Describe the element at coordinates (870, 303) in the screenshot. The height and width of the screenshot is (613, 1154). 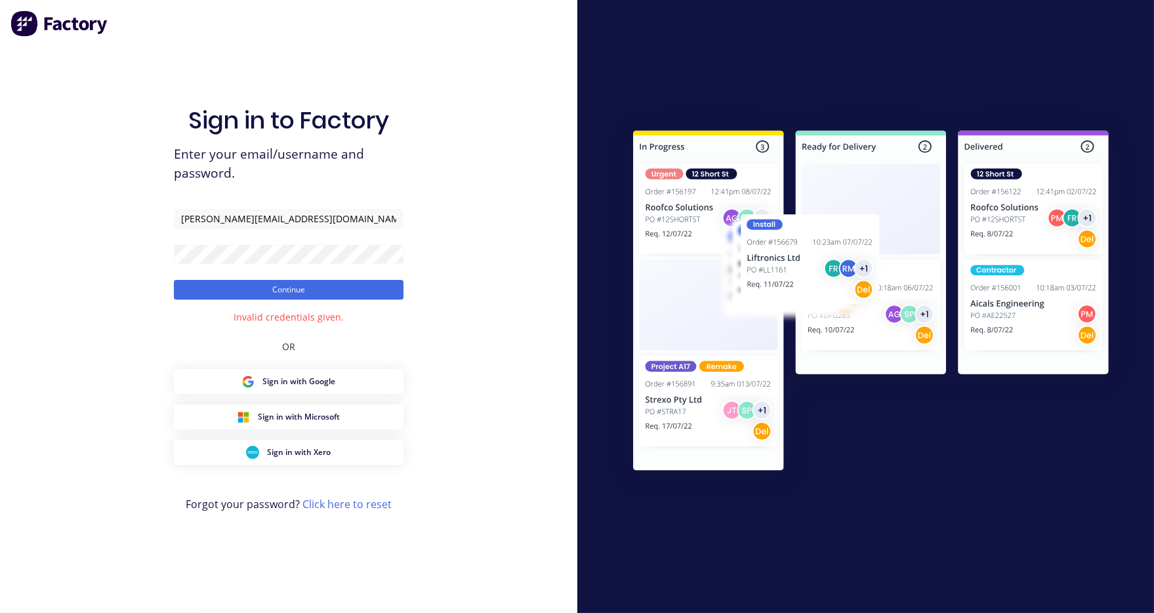
I see `img: Sign in` at that location.